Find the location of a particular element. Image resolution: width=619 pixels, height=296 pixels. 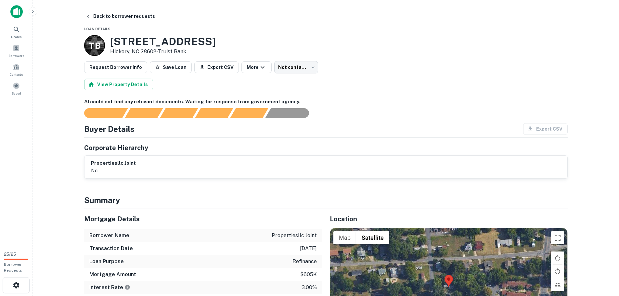

h6: Loan Purpose is located at coordinates (107, 262).